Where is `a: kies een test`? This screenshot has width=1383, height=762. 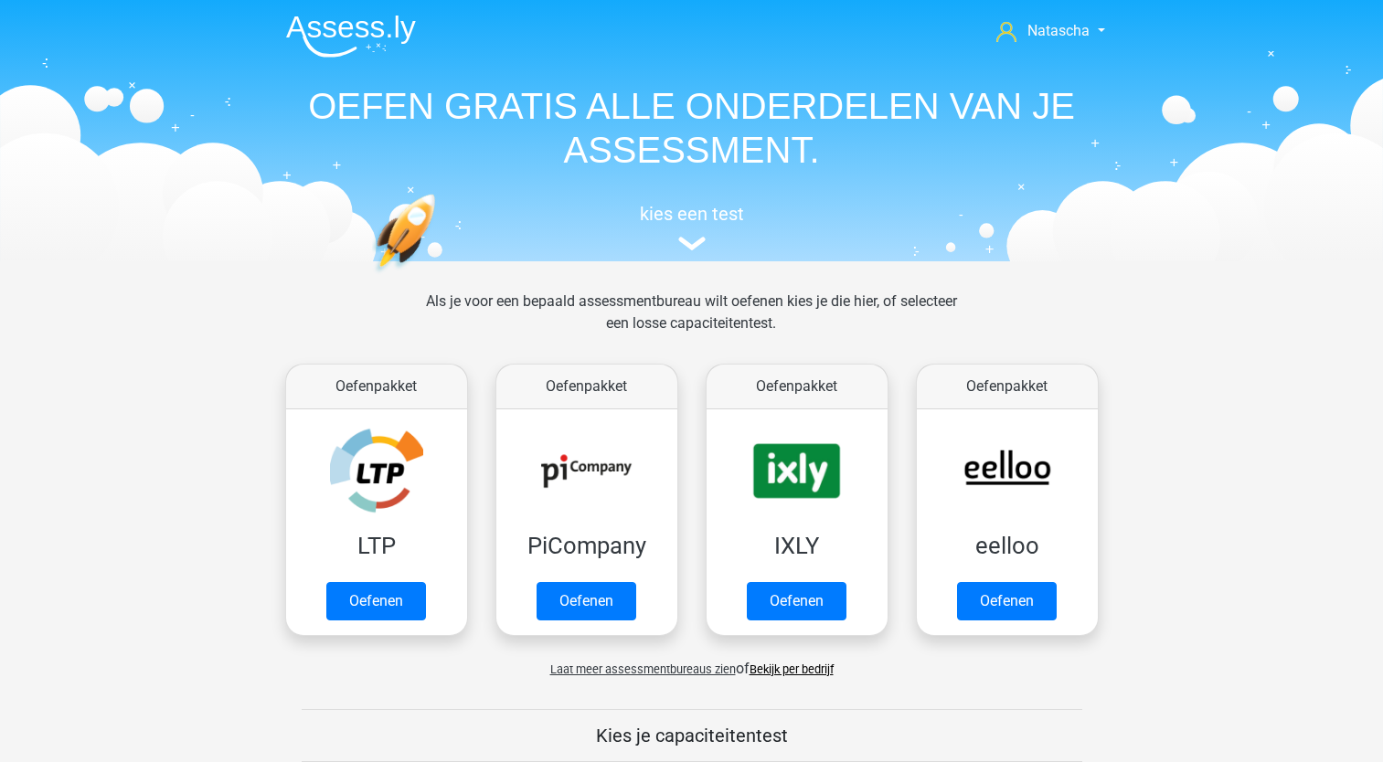 a: kies een test is located at coordinates (692, 227).